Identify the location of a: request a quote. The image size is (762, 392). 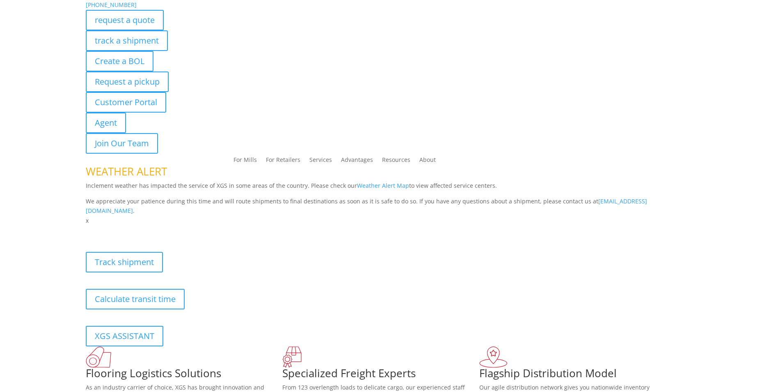
(125, 20).